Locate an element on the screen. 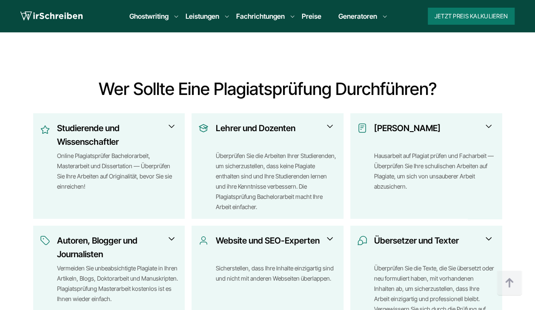 The image size is (535, 310). h3: Autoren, Blogger und Journalisten is located at coordinates (115, 247).